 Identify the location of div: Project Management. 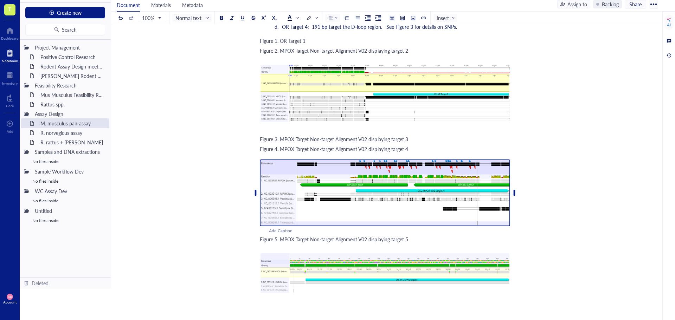
(69, 47).